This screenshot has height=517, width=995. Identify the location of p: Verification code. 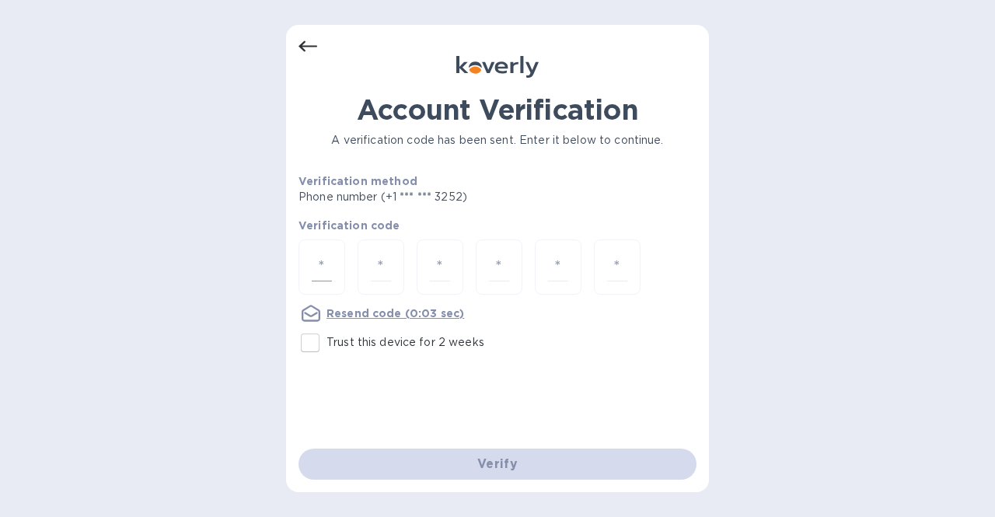
(498, 225).